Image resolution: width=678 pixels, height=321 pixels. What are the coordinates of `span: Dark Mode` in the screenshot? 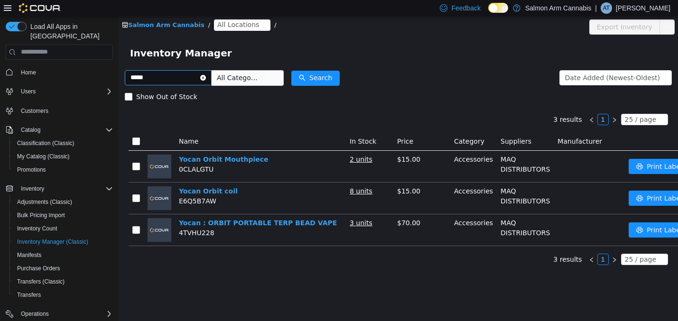 It's located at (488, 13).